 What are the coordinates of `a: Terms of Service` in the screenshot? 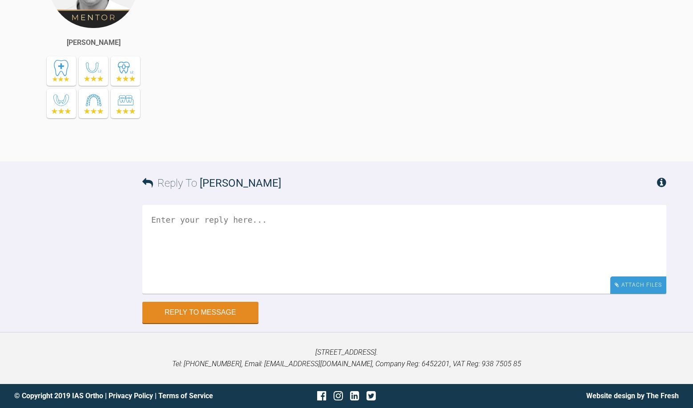 It's located at (185, 396).